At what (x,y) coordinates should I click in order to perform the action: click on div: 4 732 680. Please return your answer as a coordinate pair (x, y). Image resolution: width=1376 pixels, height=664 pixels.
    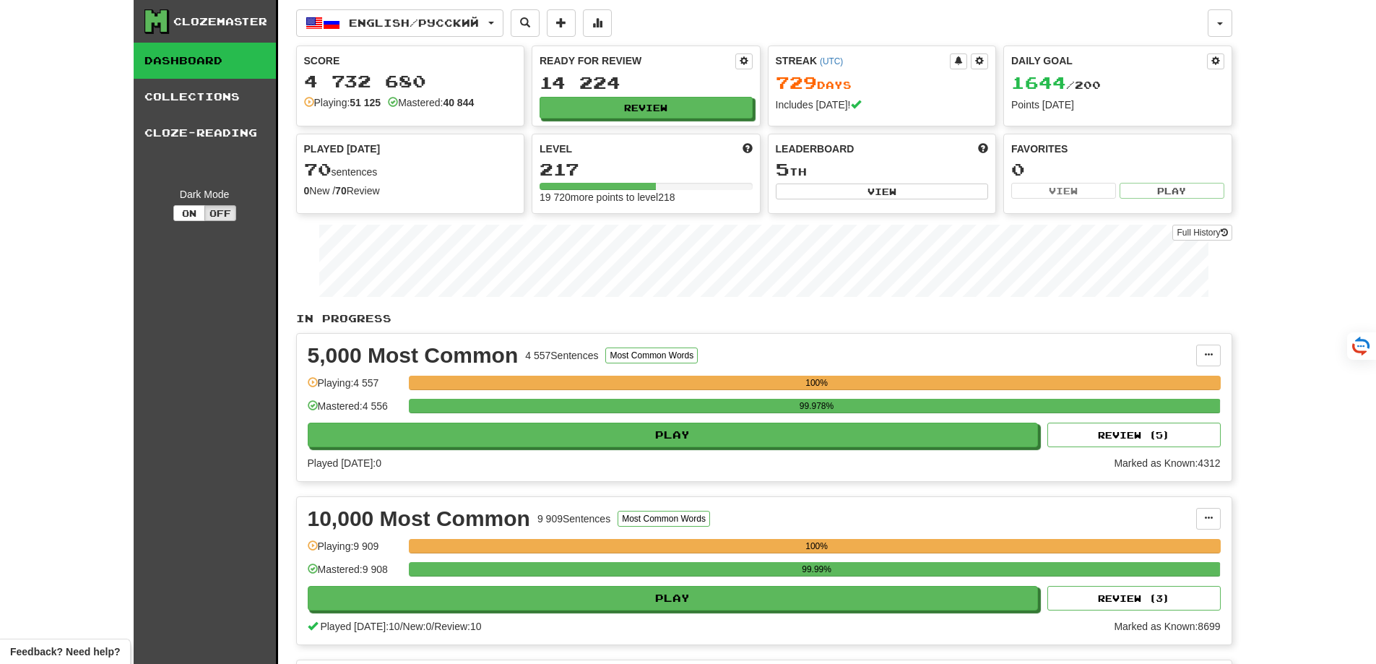
    Looking at the image, I should click on (410, 81).